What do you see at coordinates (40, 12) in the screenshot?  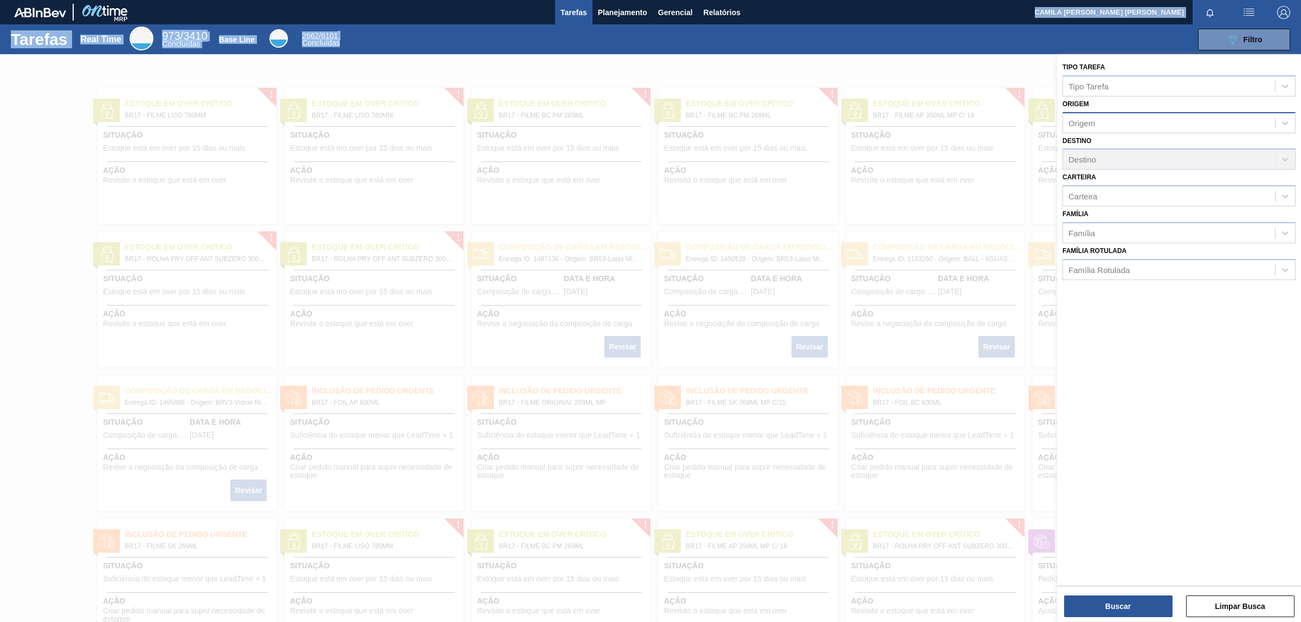 I see `img: TNhmsLtSVTkK8tSr43FrP2fwEKptu5GPRR3wAAAABJRU5ErkJggg==` at bounding box center [40, 12].